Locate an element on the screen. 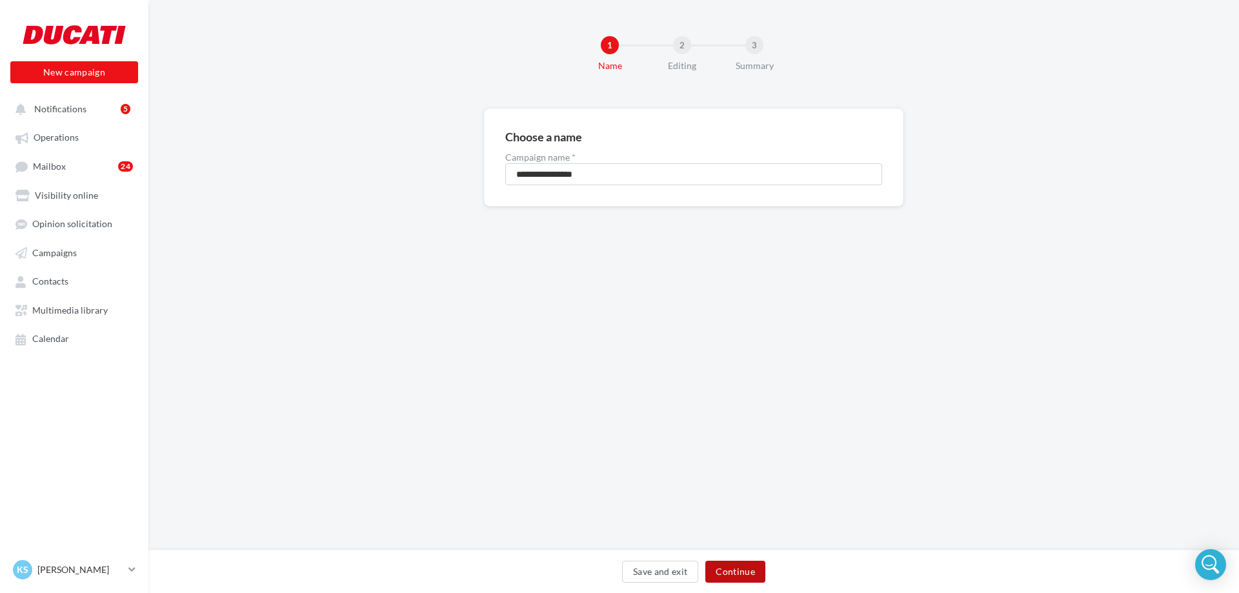 The width and height of the screenshot is (1239, 593). div: 3 is located at coordinates (755, 45).